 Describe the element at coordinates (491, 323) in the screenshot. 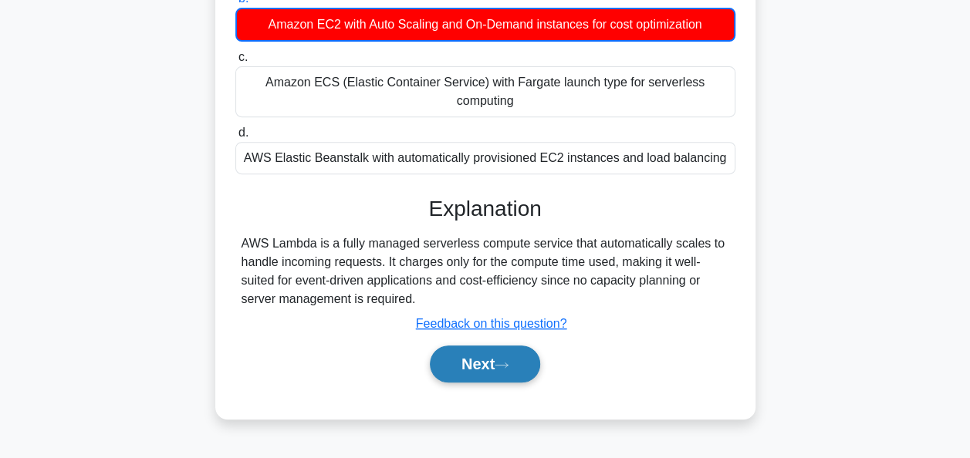

I see `a: Feedback on this question?` at that location.